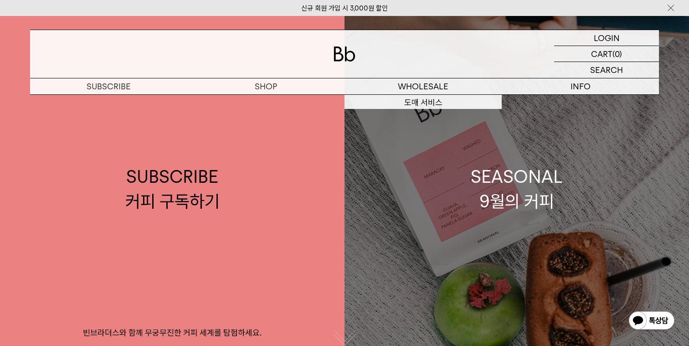  What do you see at coordinates (108, 86) in the screenshot?
I see `a: SUBSCRIBE` at bounding box center [108, 86].